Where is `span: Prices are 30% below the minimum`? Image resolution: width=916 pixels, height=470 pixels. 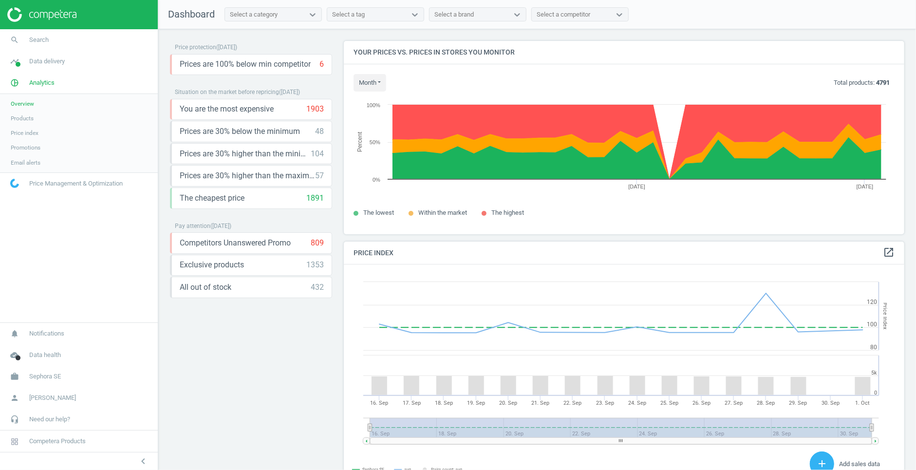 span: Prices are 30% below the minimum is located at coordinates (240, 131).